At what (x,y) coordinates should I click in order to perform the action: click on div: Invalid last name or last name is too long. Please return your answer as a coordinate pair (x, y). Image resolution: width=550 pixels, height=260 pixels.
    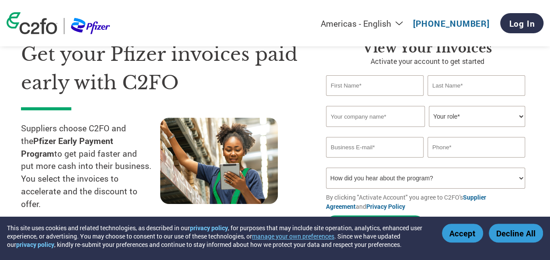
    Looking at the image, I should click on (476, 99).